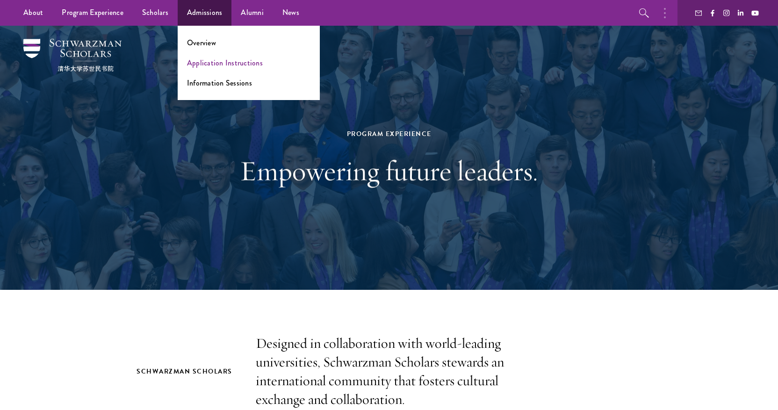 The width and height of the screenshot is (778, 410). Describe the element at coordinates (187, 371) in the screenshot. I see `h2: Schwarzman Scholars` at that location.